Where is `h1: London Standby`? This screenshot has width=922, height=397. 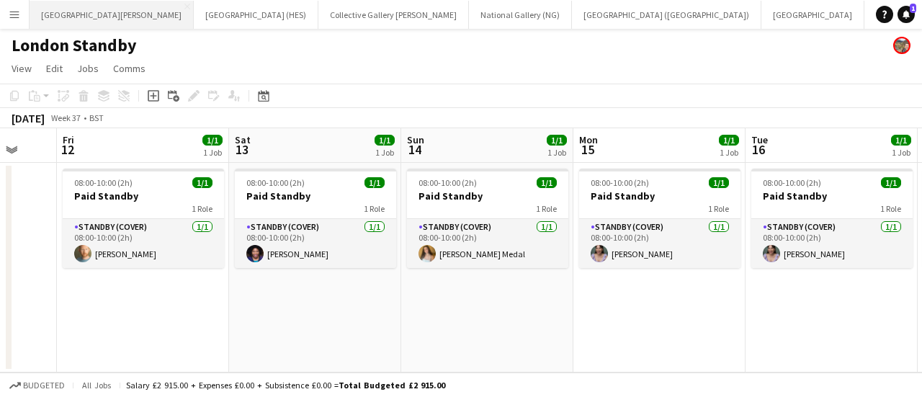
h1: London Standby is located at coordinates (74, 45).